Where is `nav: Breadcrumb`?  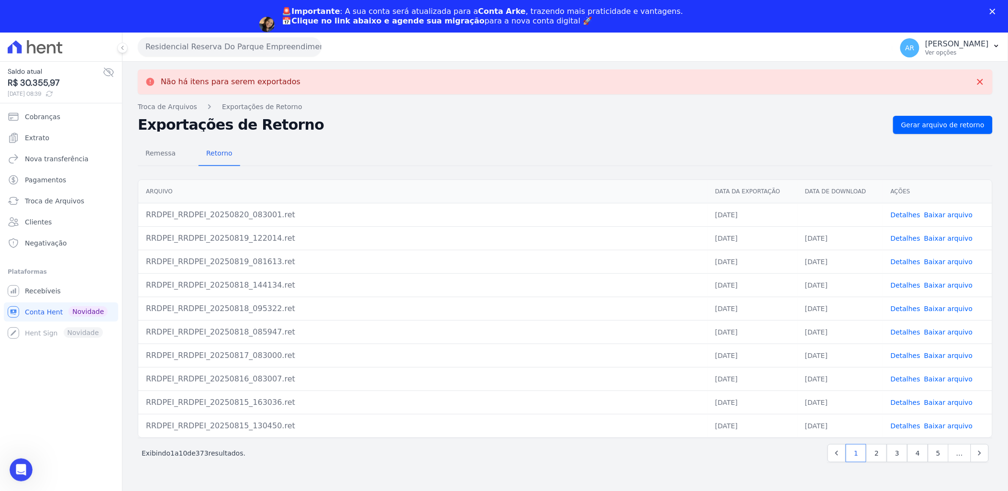 nav: Breadcrumb is located at coordinates (565, 107).